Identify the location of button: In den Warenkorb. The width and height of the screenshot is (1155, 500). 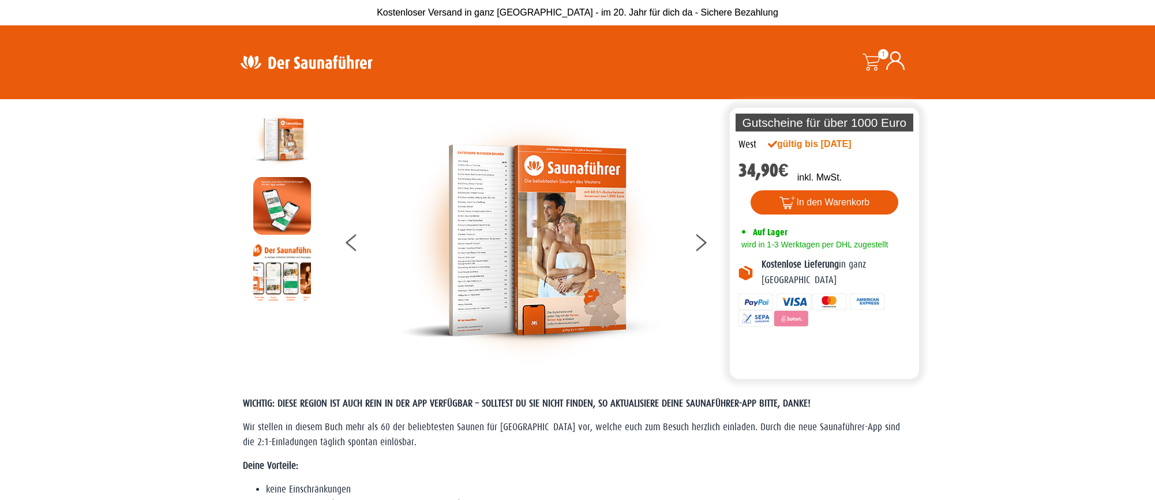
(824, 202).